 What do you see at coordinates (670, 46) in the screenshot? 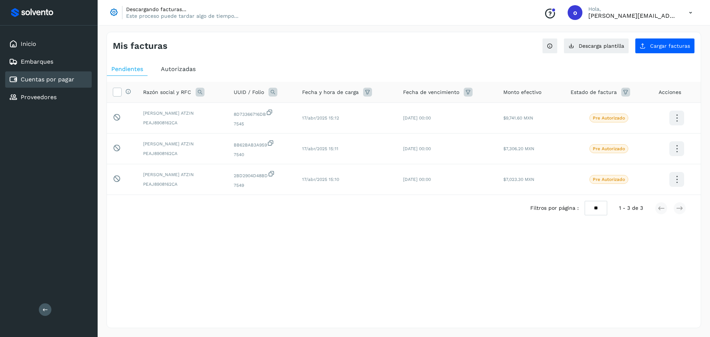
I see `span: Cargar facturas` at bounding box center [670, 46].